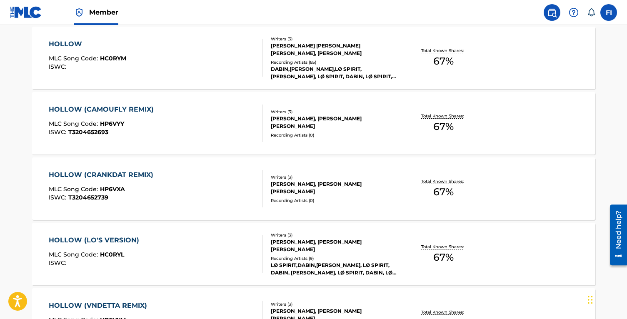 The image size is (627, 319). I want to click on div: Chat Widget, so click(606, 299).